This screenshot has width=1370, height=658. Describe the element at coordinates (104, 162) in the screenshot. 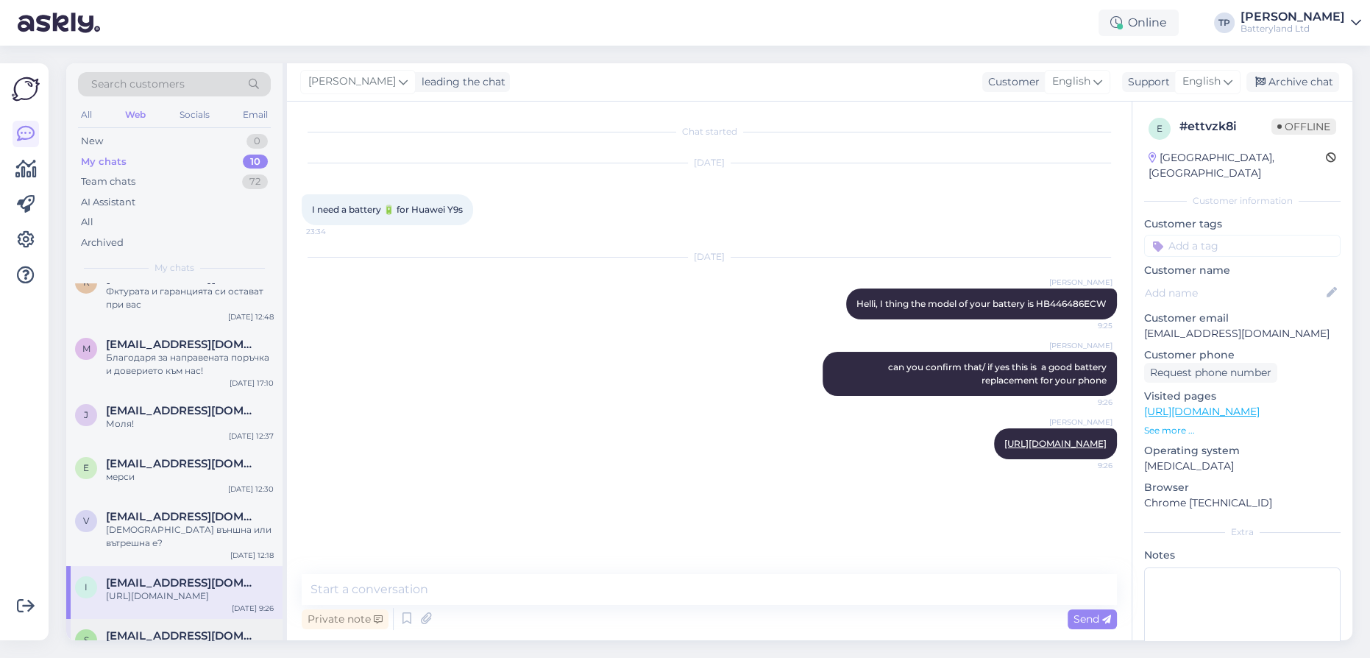

I see `div: My chats` at that location.